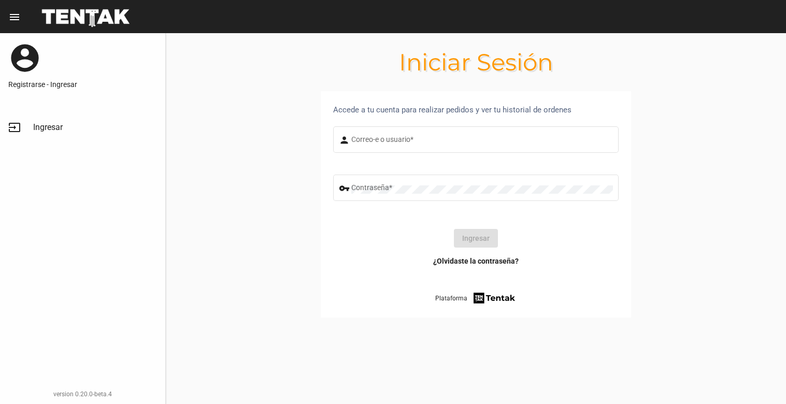 Image resolution: width=786 pixels, height=404 pixels. I want to click on mat-icon: vpn_key, so click(345, 189).